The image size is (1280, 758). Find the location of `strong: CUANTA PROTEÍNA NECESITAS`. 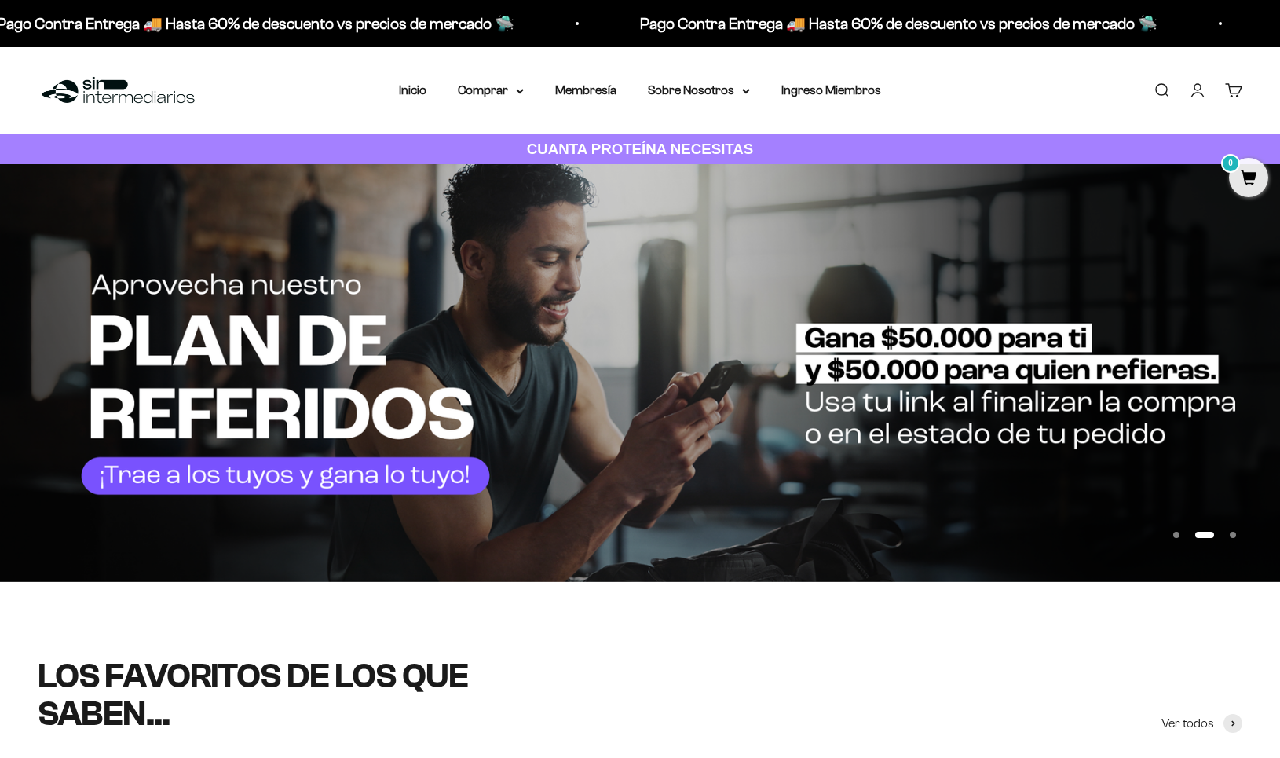

strong: CUANTA PROTEÍNA NECESITAS is located at coordinates (640, 148).